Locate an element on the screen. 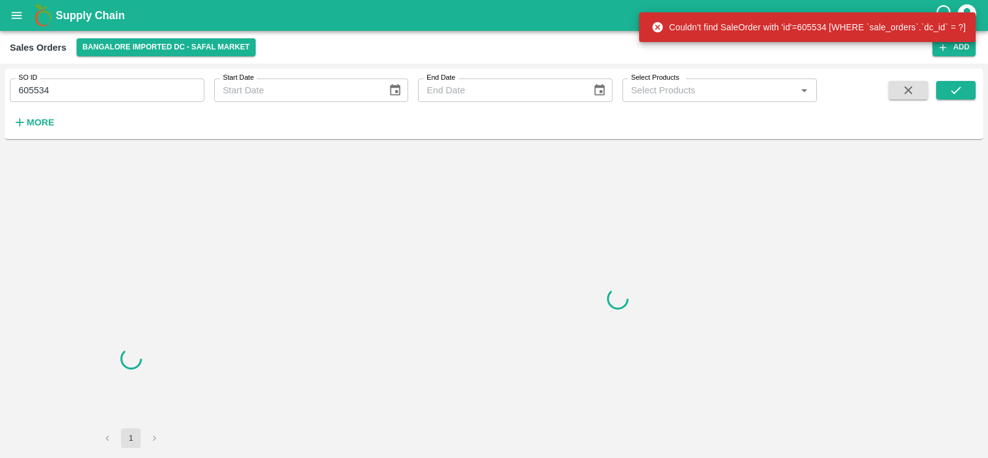 The height and width of the screenshot is (458, 988). b: Supply Chain is located at coordinates (90, 15).